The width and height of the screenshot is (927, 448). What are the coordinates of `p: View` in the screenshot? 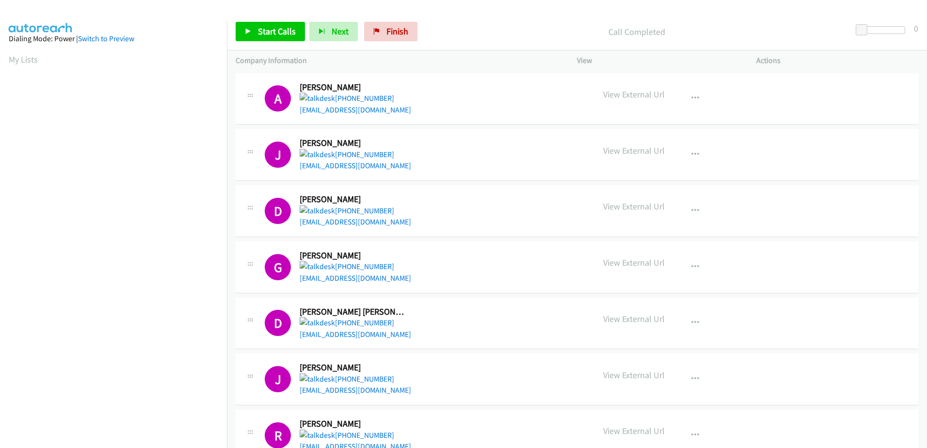 It's located at (658, 61).